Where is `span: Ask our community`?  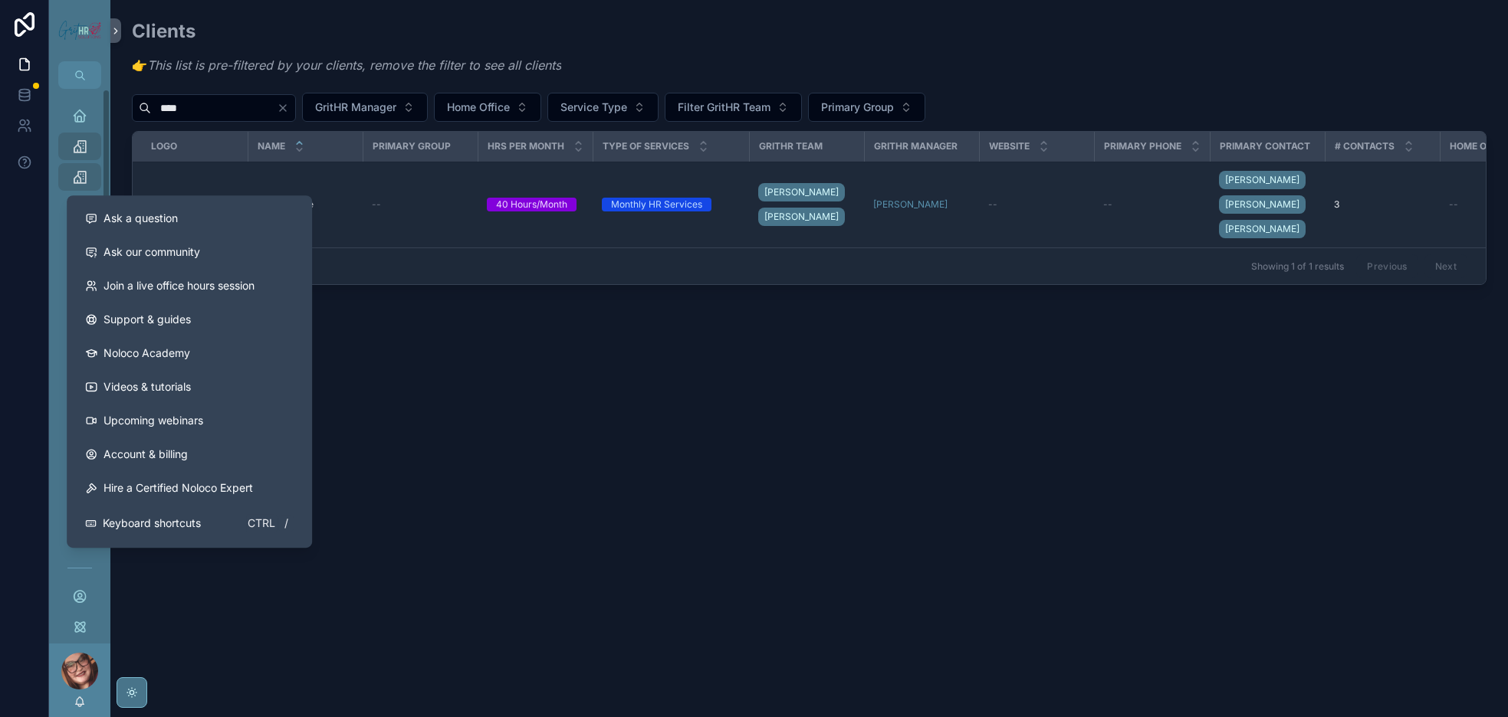
span: Ask our community is located at coordinates (152, 252).